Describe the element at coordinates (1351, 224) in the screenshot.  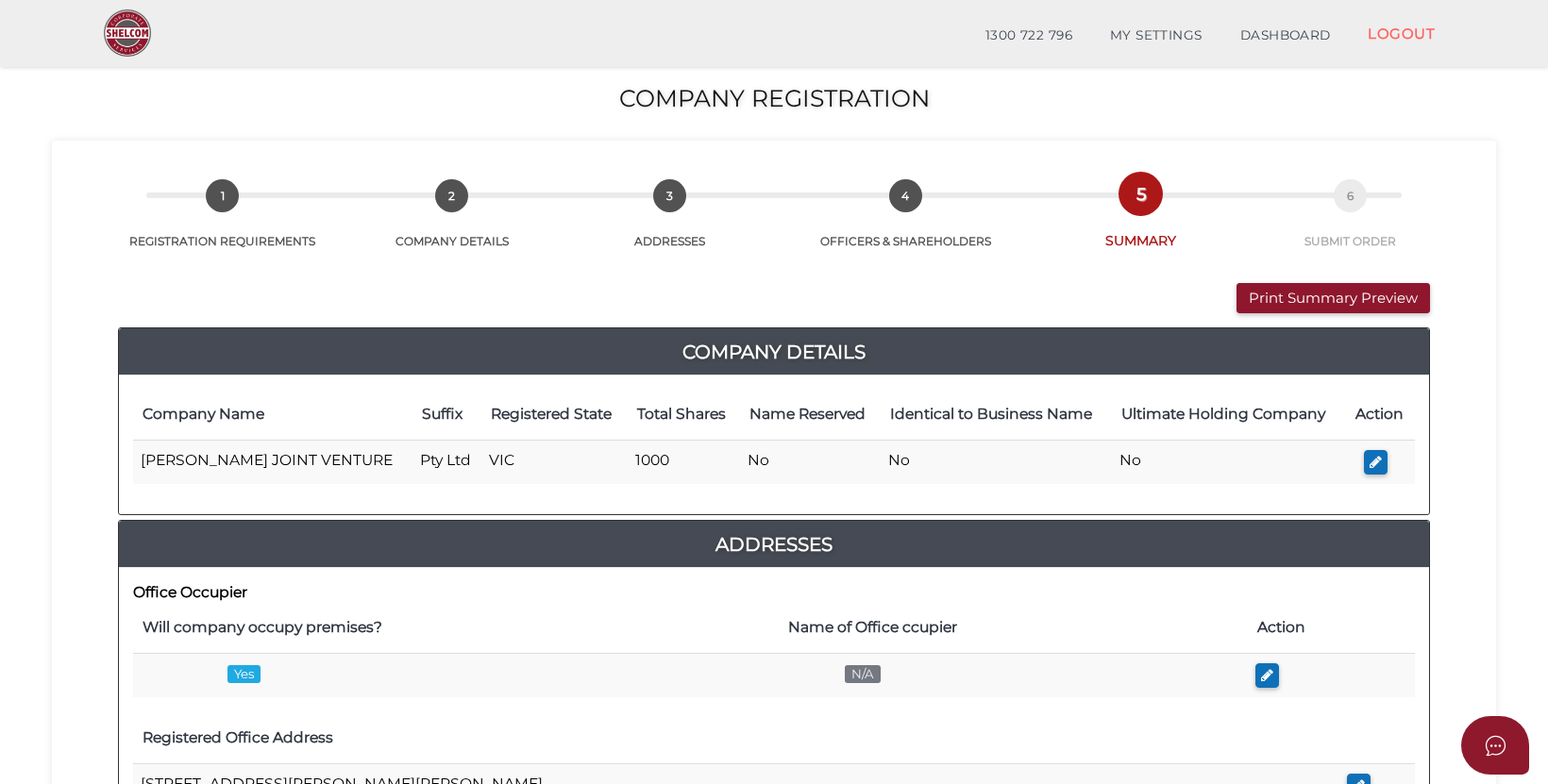
I see `a: 6SUBMIT ORDER` at that location.